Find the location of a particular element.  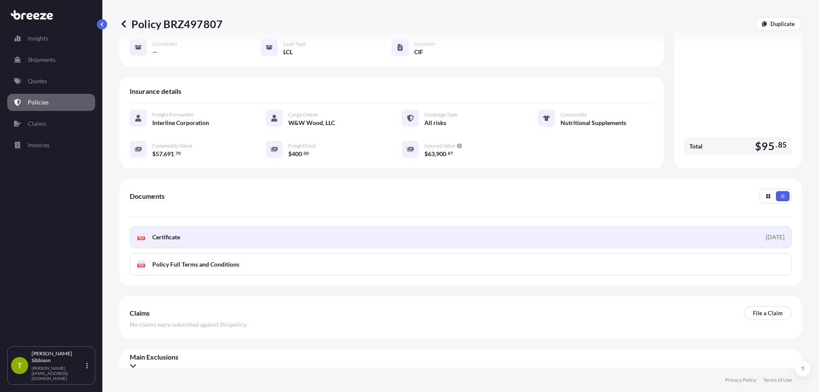

p: Duplicate is located at coordinates (782, 24).